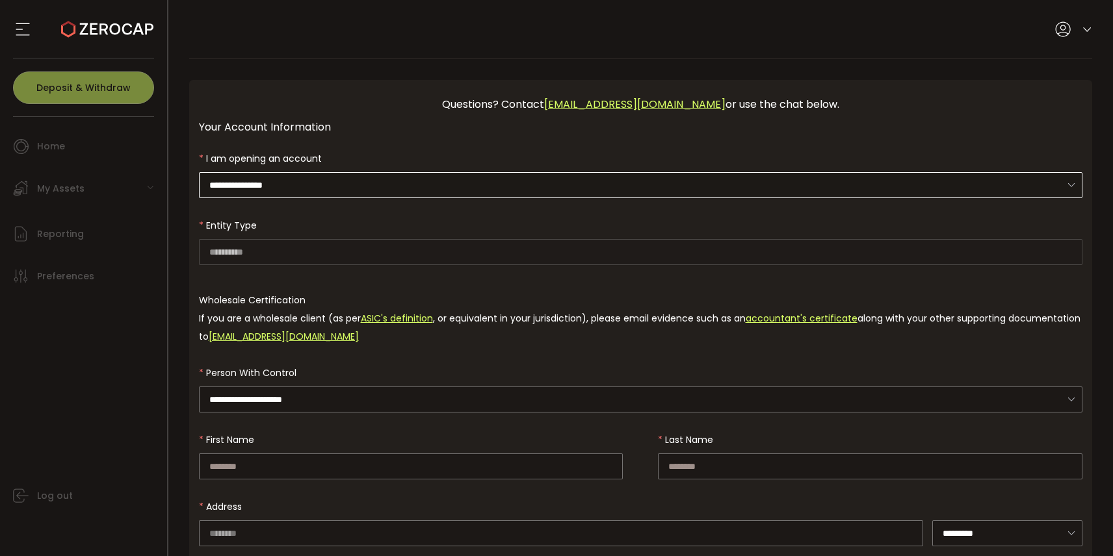 The image size is (1113, 556). What do you see at coordinates (224, 507) in the screenshot?
I see `label: Address` at bounding box center [224, 507].